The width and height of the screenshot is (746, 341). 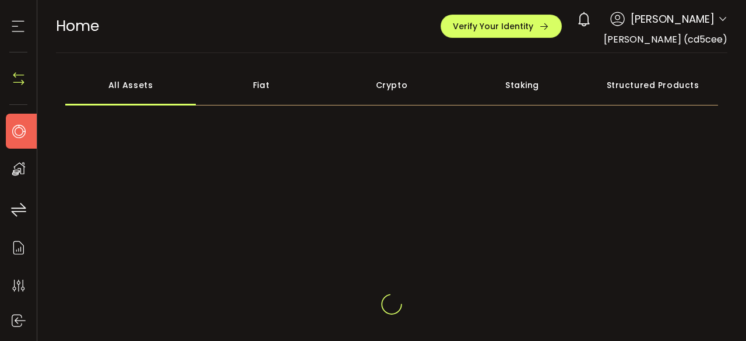 I want to click on img: N4P5cjLOiQAAAABJRU5ErkJggg==, so click(x=19, y=79).